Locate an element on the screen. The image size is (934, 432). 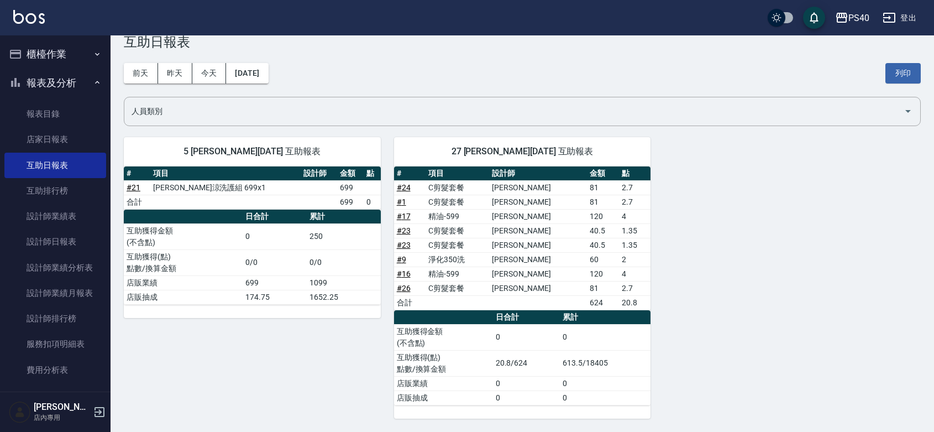
a: #21 is located at coordinates (133, 187).